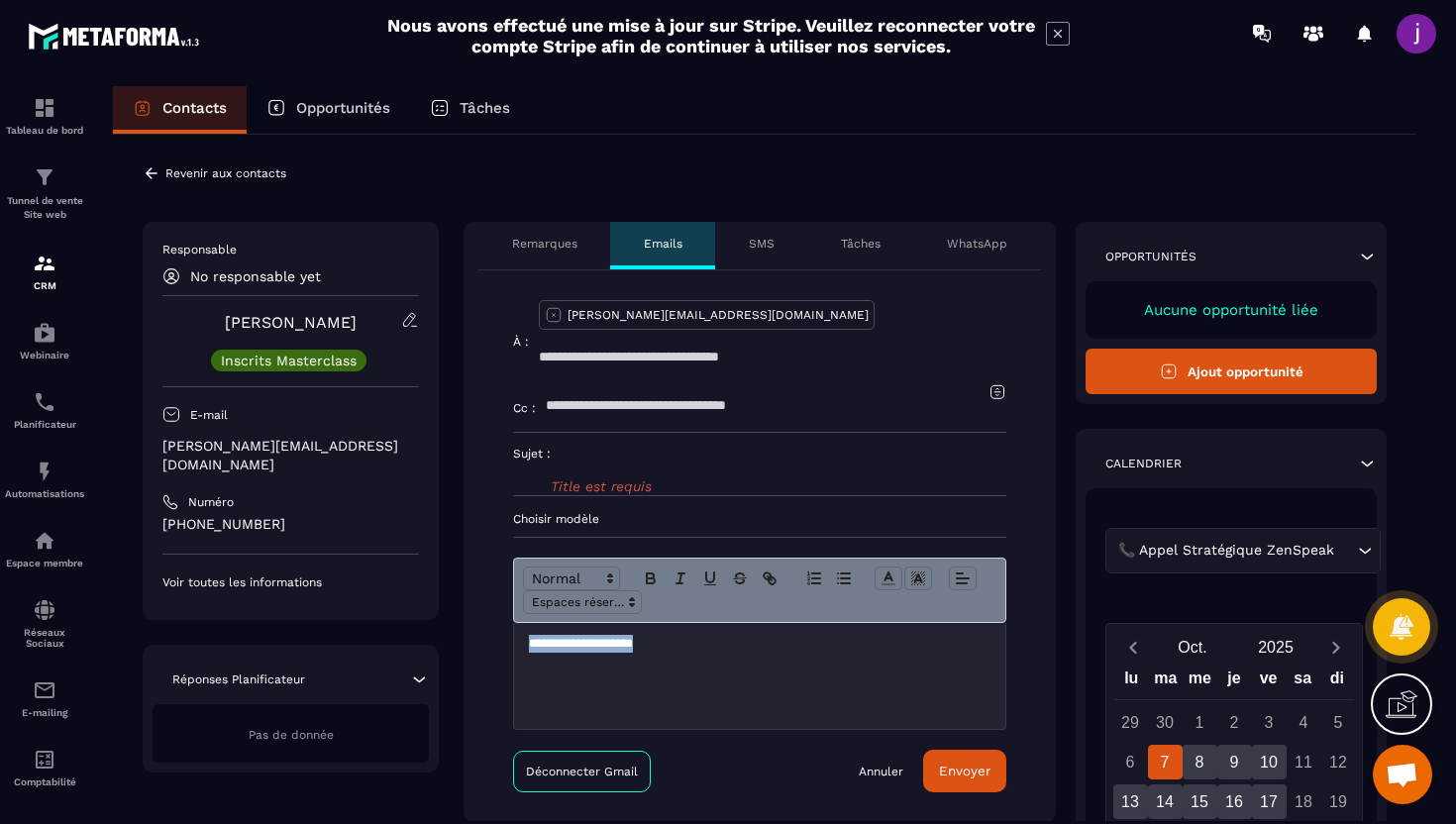 Image resolution: width=1456 pixels, height=824 pixels. What do you see at coordinates (1199, 681) in the screenshot?
I see `div: me` at bounding box center [1199, 681].